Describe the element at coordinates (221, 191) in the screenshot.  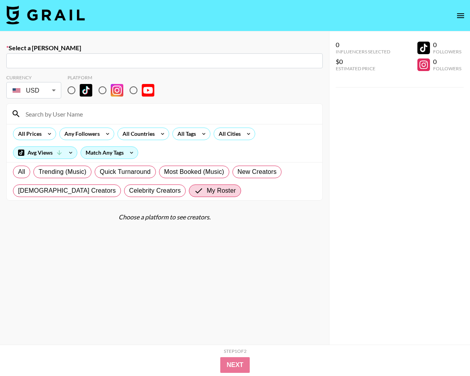
I see `span: My Roster` at that location.